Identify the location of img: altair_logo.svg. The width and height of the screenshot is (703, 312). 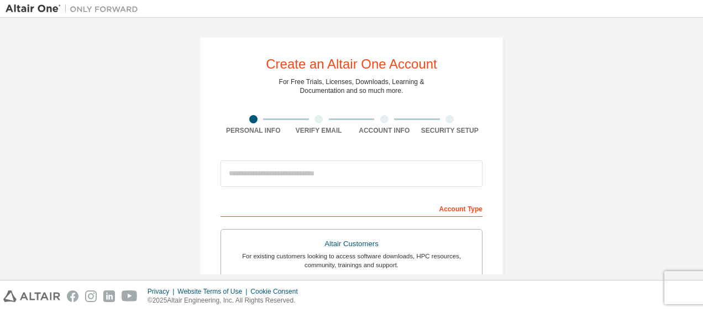
(32, 296).